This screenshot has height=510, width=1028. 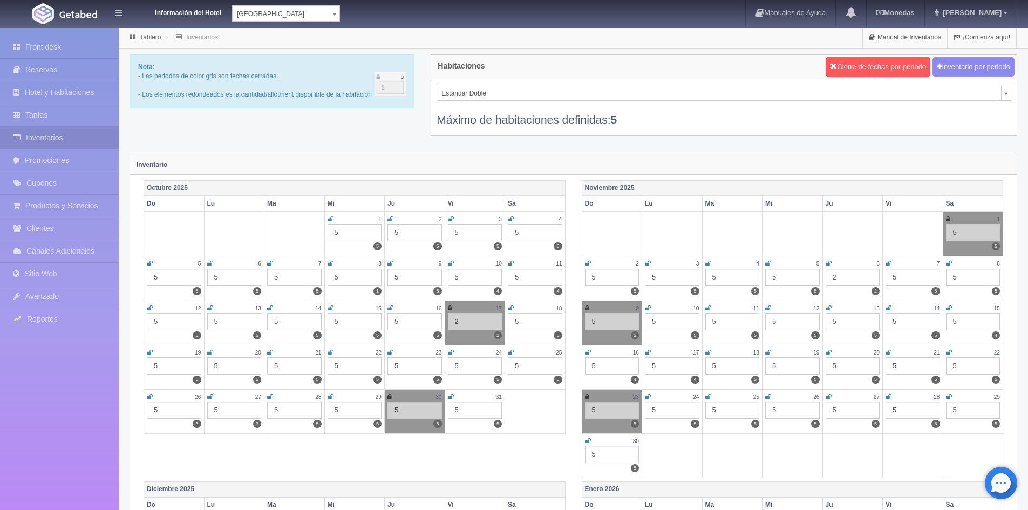 What do you see at coordinates (355, 188) in the screenshot?
I see `th: Octubre 2025` at bounding box center [355, 188].